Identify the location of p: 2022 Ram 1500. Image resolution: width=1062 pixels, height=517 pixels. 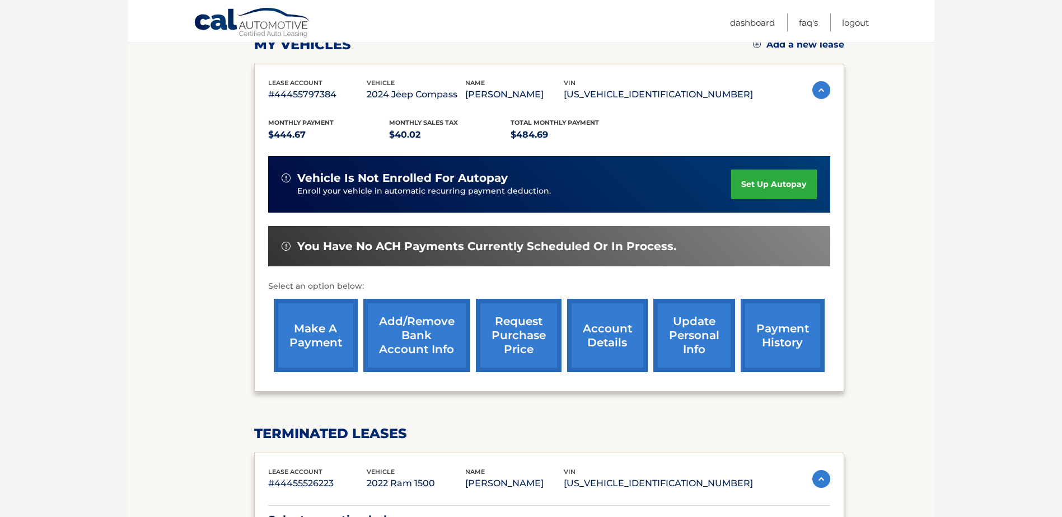
(416, 484).